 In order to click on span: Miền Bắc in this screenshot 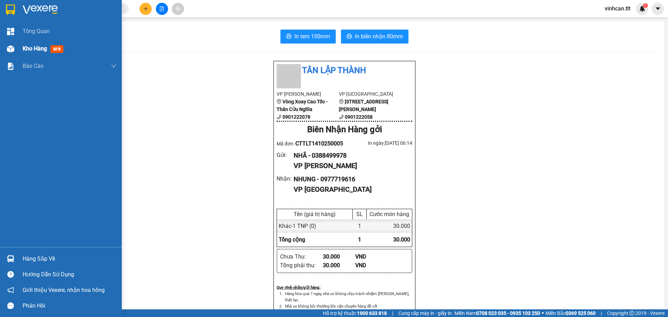, I will do `click(571, 313)`.